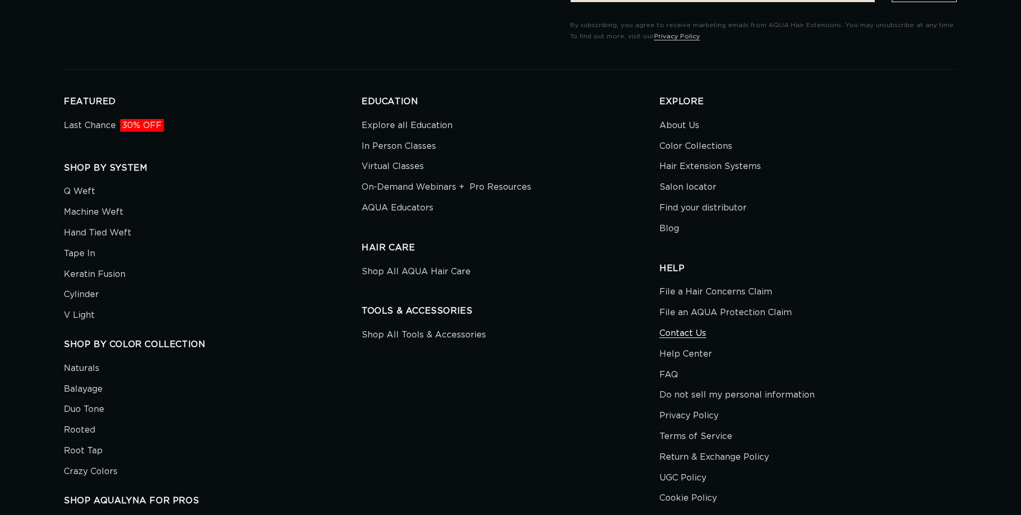  What do you see at coordinates (737, 395) in the screenshot?
I see `a: Do not sell my personal information` at bounding box center [737, 395].